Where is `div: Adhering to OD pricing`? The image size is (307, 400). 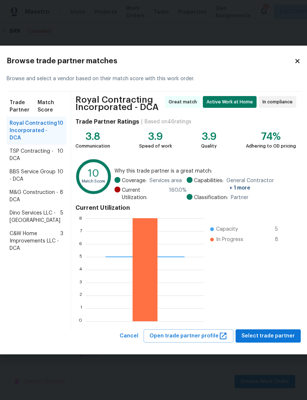 div: Adhering to OD pricing is located at coordinates (271, 146).